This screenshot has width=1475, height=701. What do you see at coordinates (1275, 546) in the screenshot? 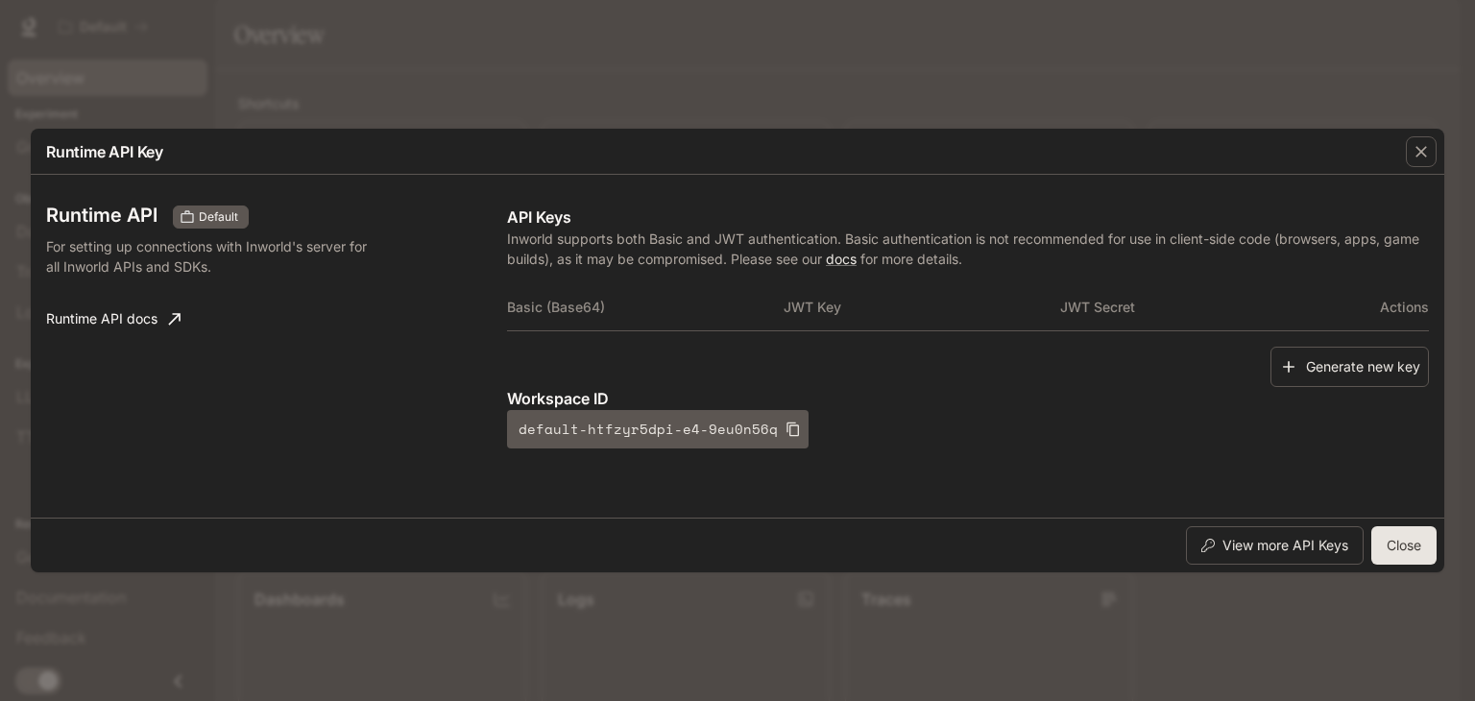
I see `button: View more API Keys` at bounding box center [1275, 546].